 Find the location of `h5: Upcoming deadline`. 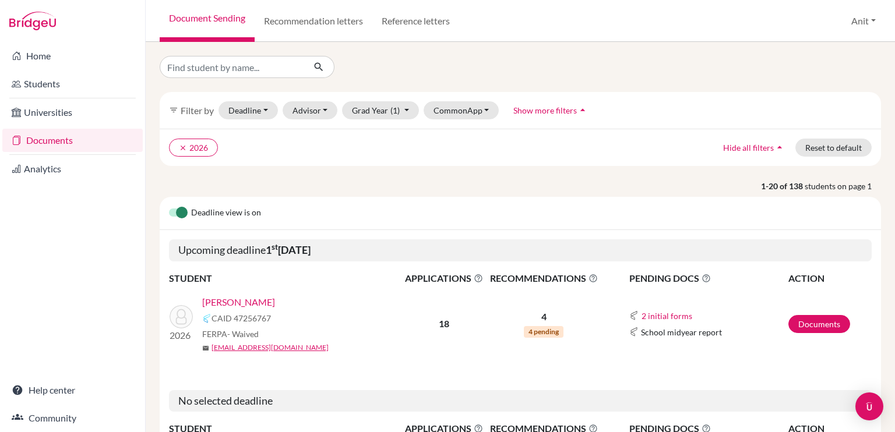

h5: Upcoming deadline is located at coordinates (520, 251).